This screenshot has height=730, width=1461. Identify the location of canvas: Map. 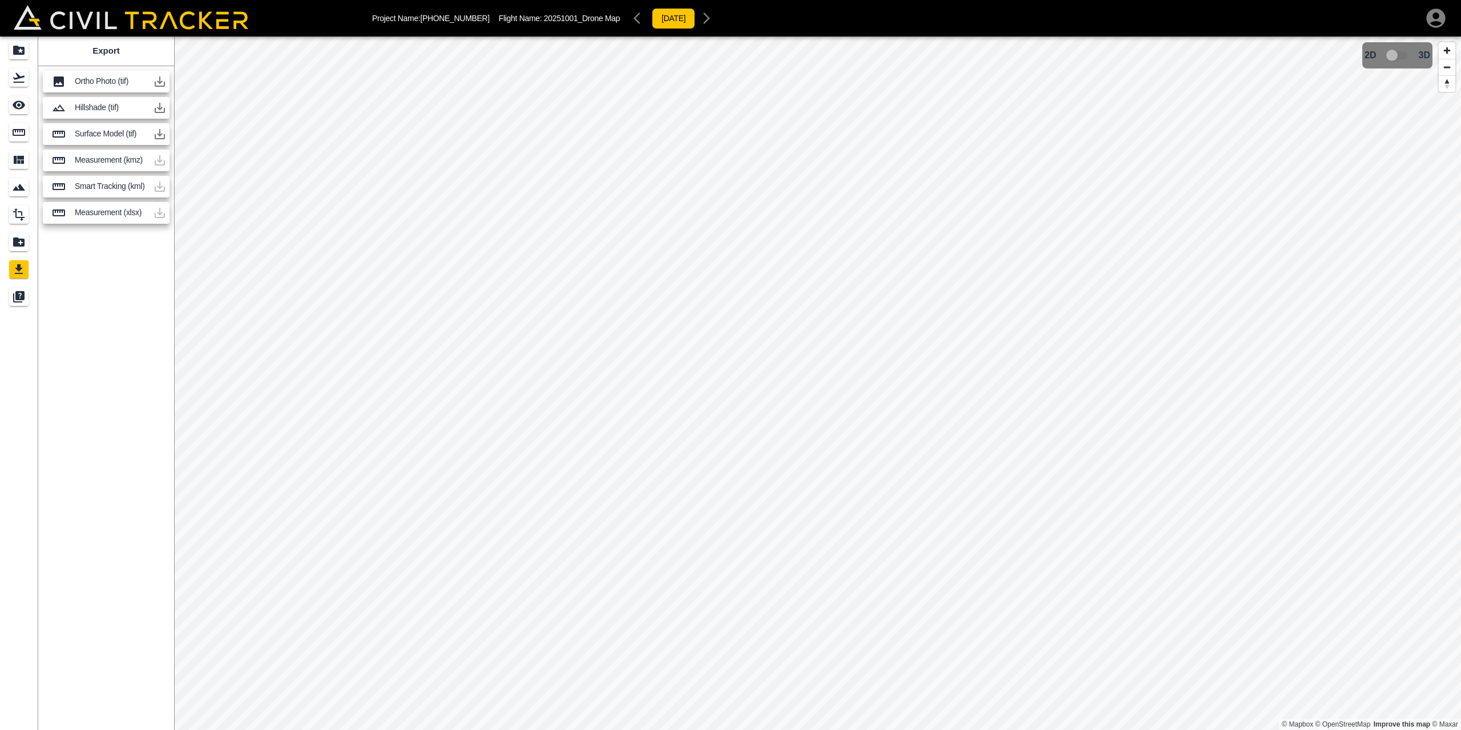
(817, 383).